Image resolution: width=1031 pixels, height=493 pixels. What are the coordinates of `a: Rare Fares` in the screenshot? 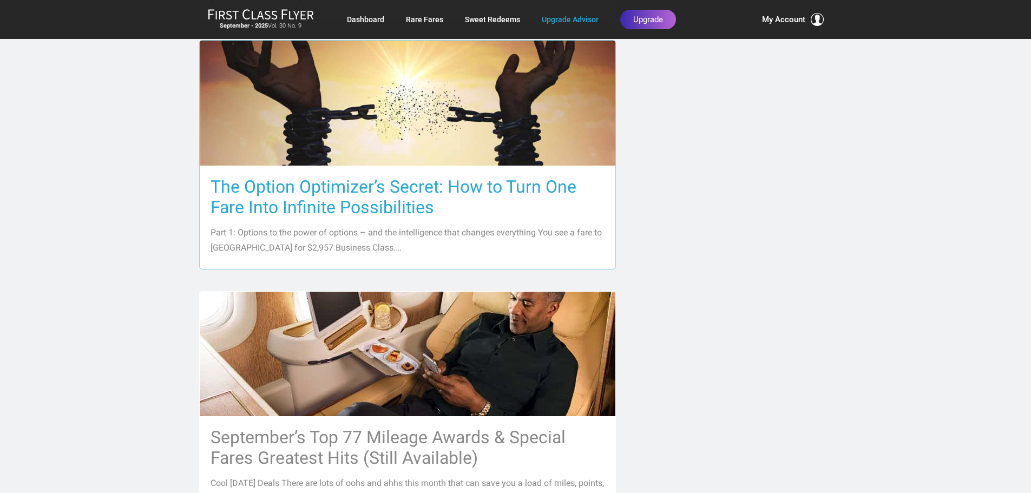 It's located at (424, 19).